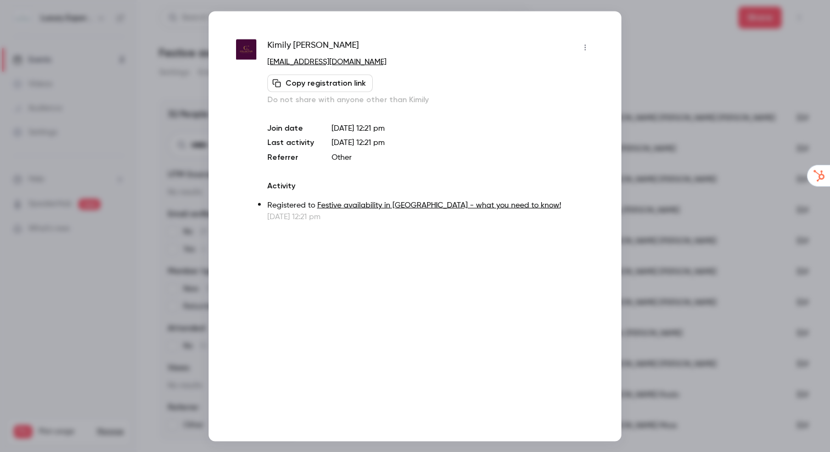  I want to click on p: Other, so click(463, 157).